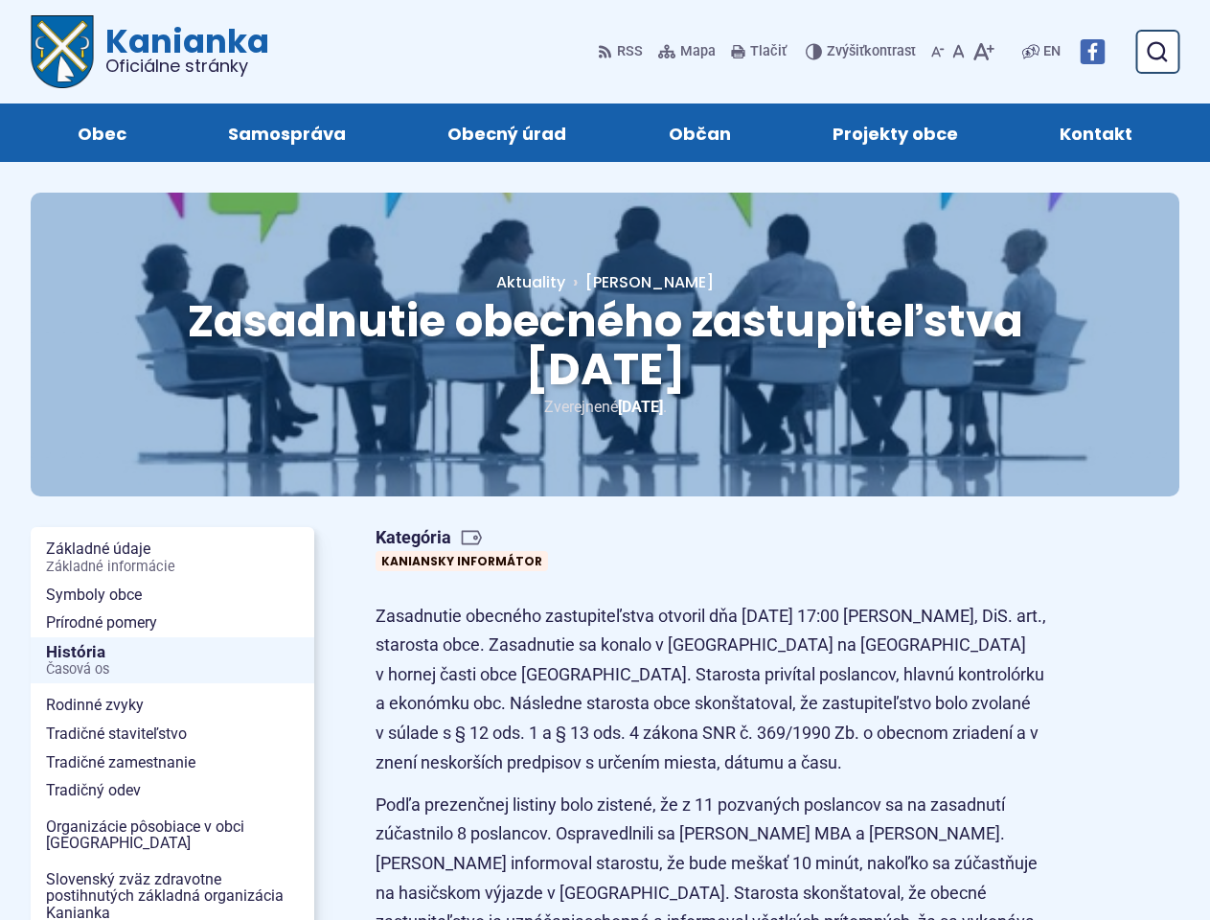 This screenshot has height=920, width=1210. I want to click on a: Kontakt, so click(1096, 132).